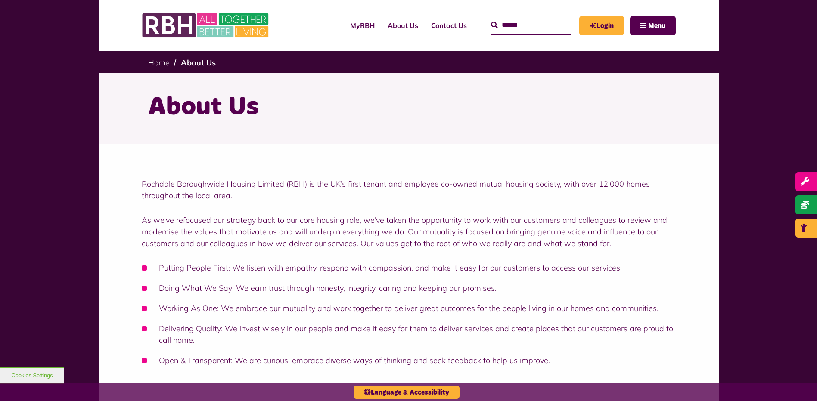 This screenshot has width=817, height=401. I want to click on h1: About Us, so click(409, 107).